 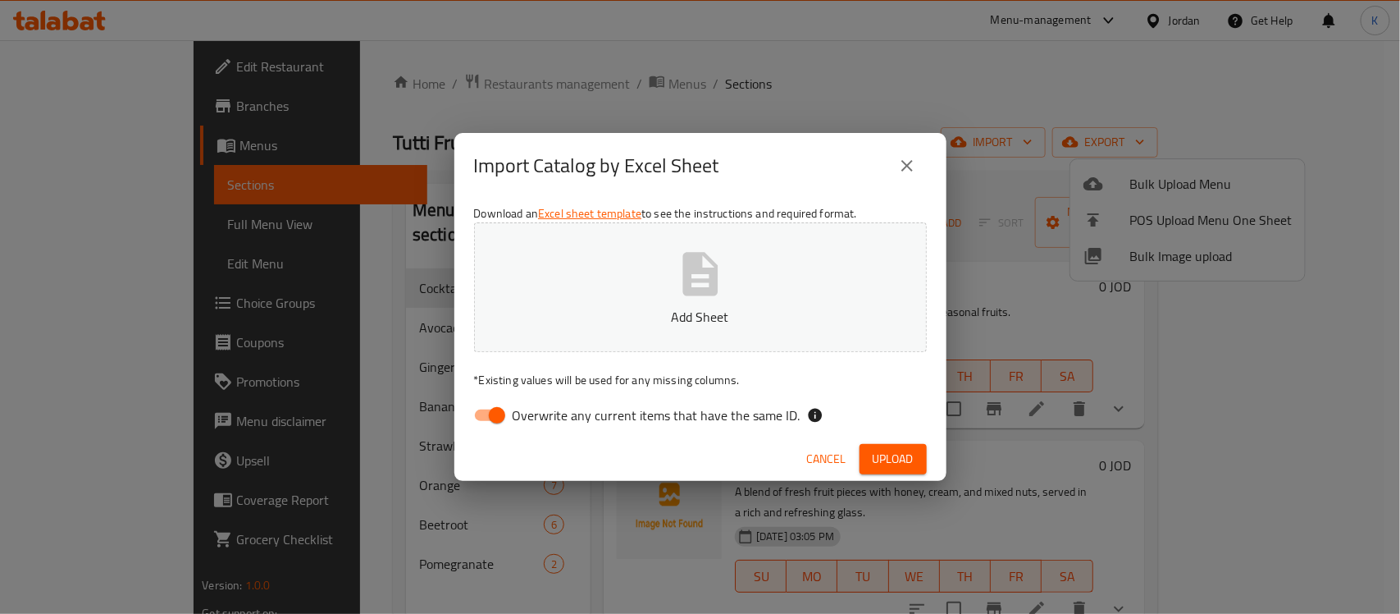 What do you see at coordinates (701, 380) in the screenshot?
I see `p: Existing values will be used for any missing columns.` at bounding box center [701, 380].